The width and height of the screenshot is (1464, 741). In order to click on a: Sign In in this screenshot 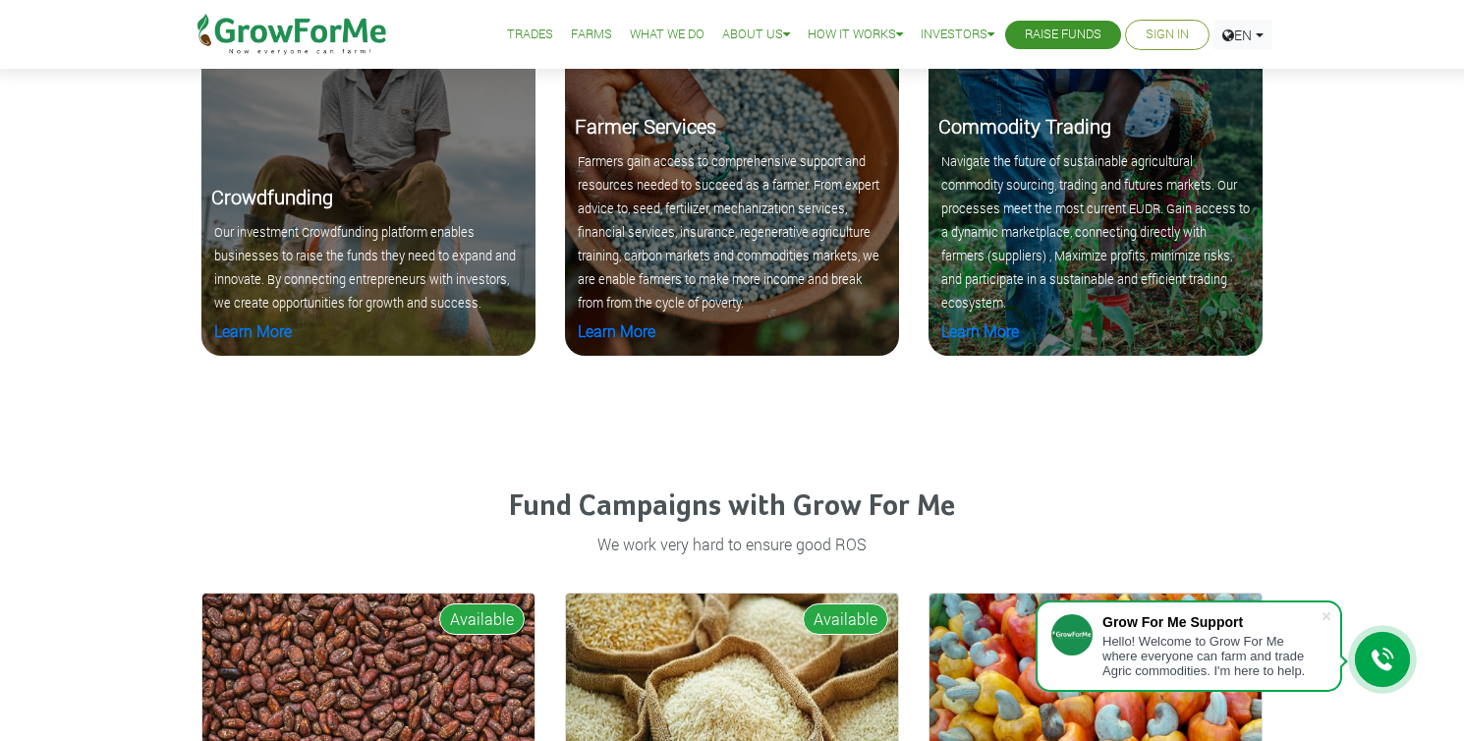, I will do `click(1167, 34)`.